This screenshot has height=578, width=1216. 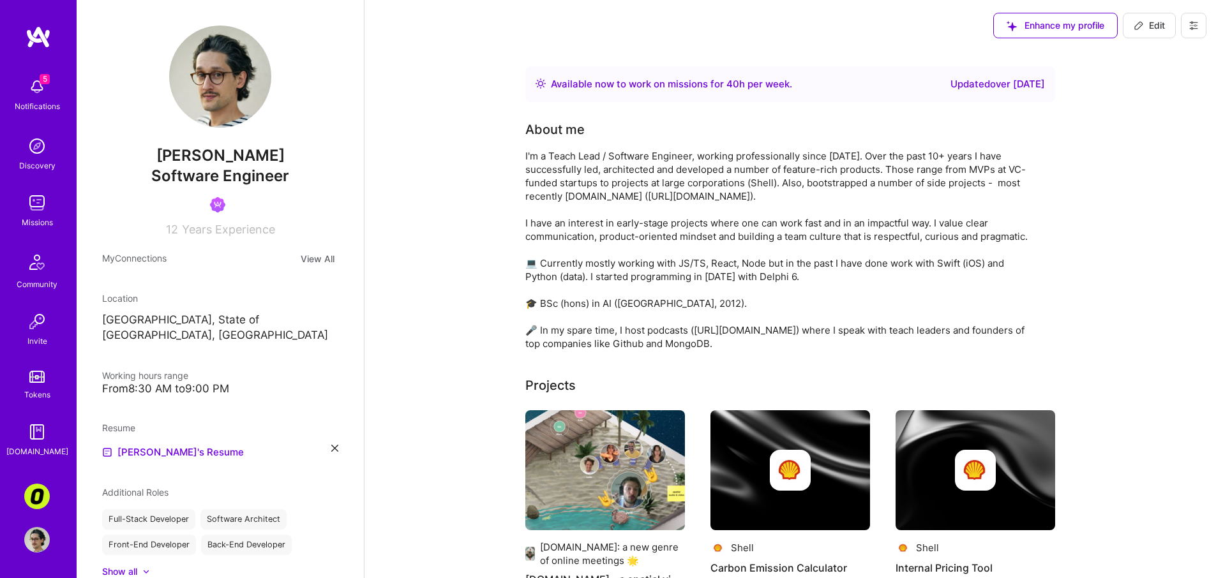 What do you see at coordinates (37, 87) in the screenshot?
I see `img: bell` at bounding box center [37, 87].